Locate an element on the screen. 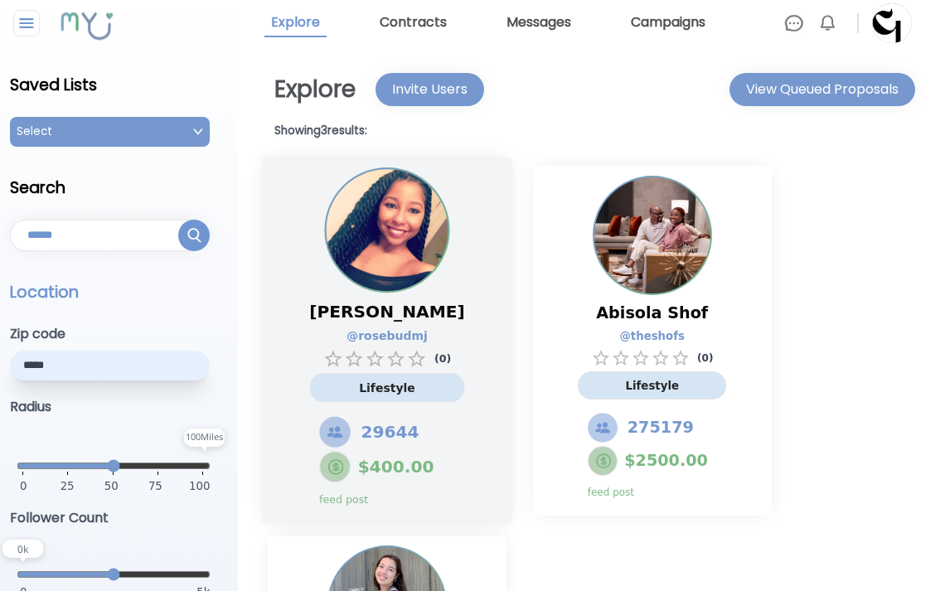  span: $ 400.00 is located at coordinates (396, 467).